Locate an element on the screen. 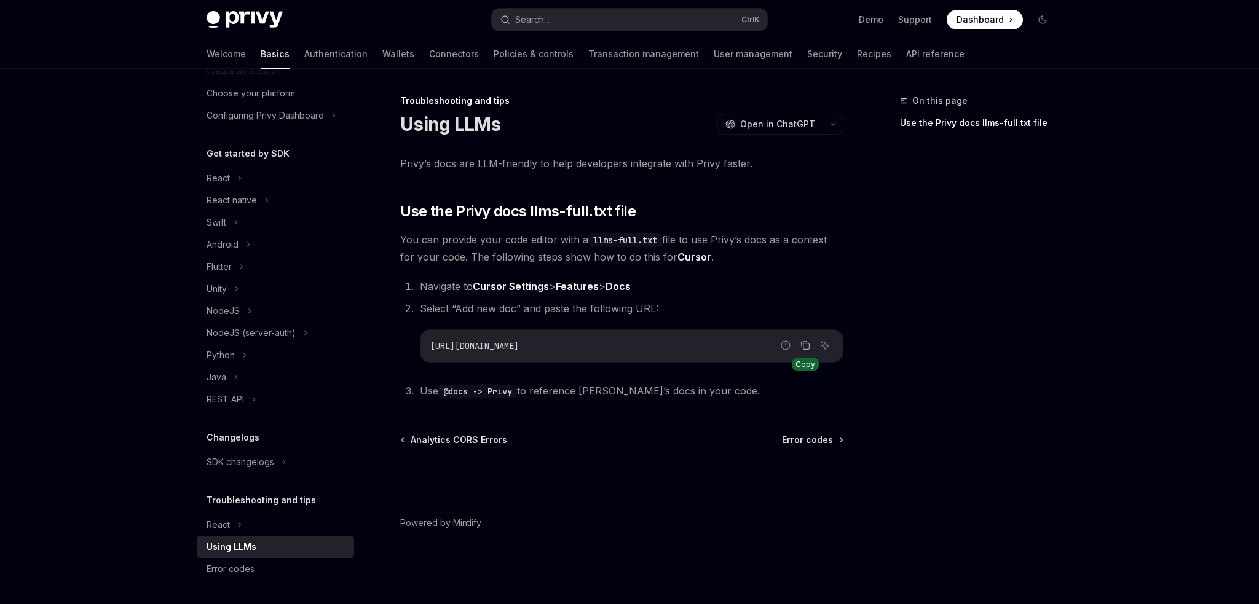  span: On this page is located at coordinates (940, 101).